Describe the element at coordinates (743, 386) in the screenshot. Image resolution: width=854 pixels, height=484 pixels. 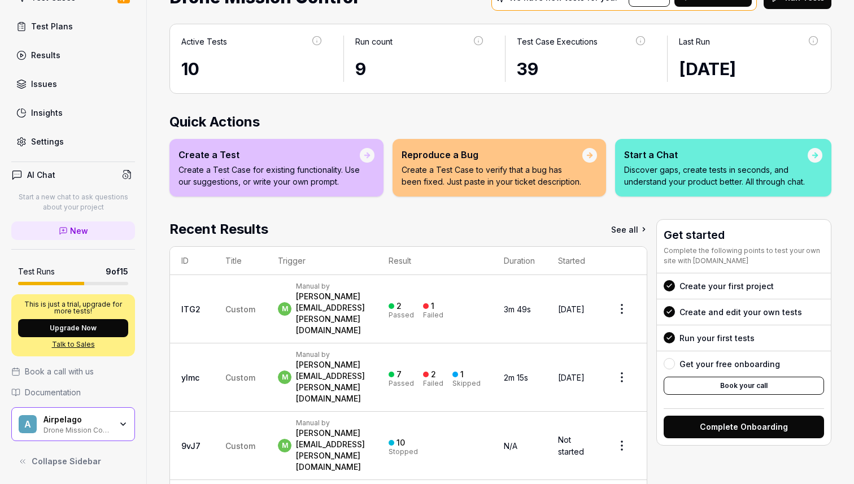
I see `a: Book your call` at that location.